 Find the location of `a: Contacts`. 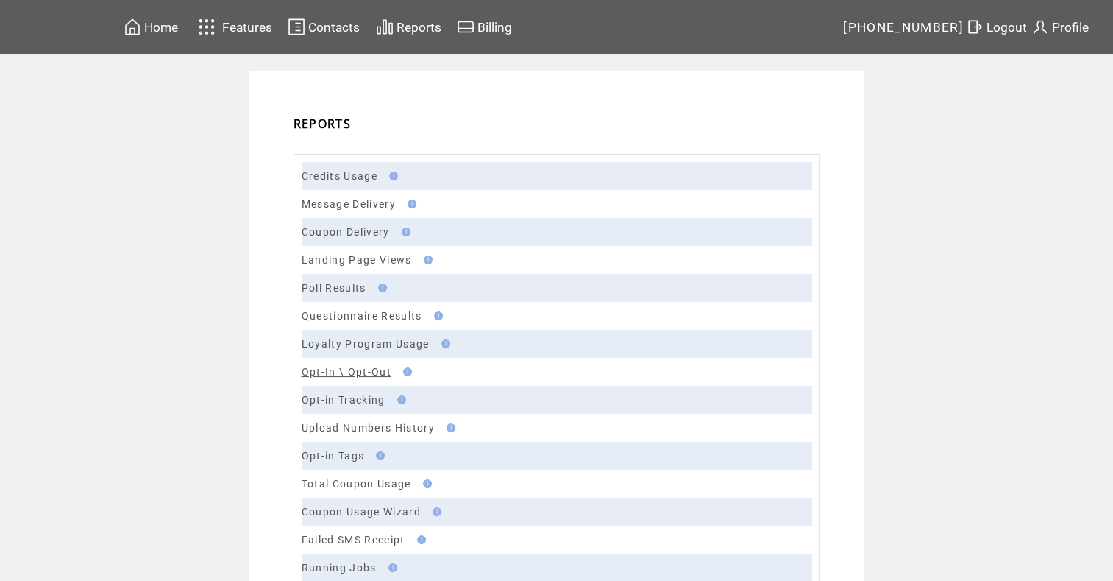

a: Contacts is located at coordinates (324, 26).